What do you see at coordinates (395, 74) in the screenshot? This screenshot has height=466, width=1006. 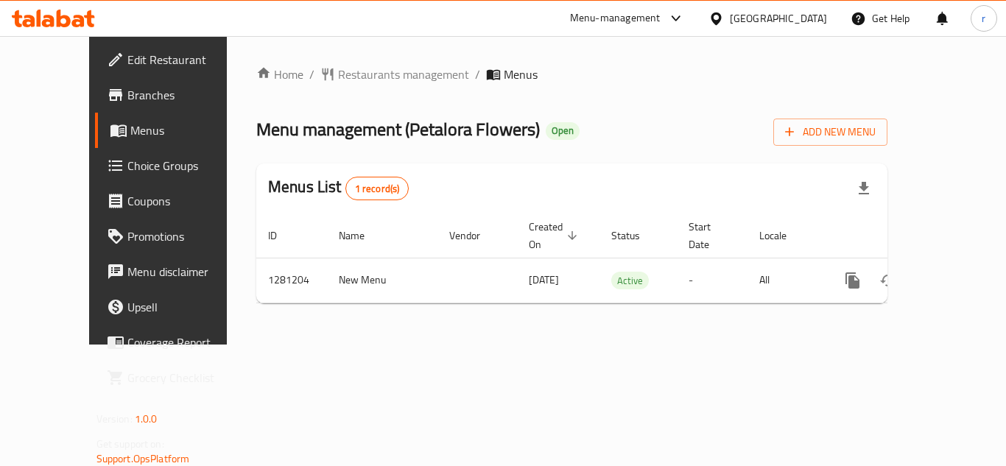 I see `a: Restaurants management` at bounding box center [395, 74].